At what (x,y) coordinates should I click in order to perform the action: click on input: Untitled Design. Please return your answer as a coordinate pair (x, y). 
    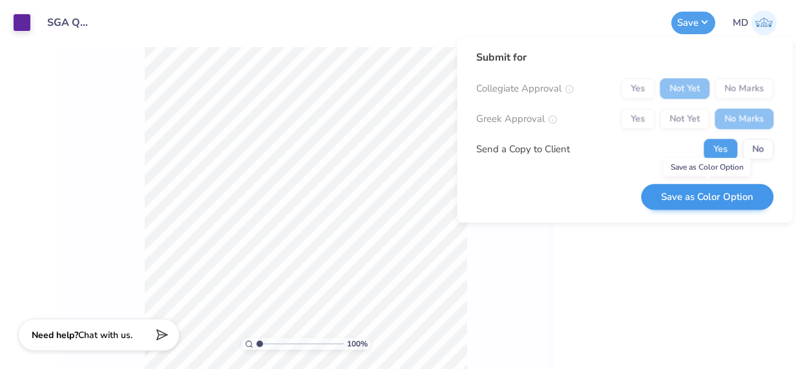
    Looking at the image, I should click on (69, 23).